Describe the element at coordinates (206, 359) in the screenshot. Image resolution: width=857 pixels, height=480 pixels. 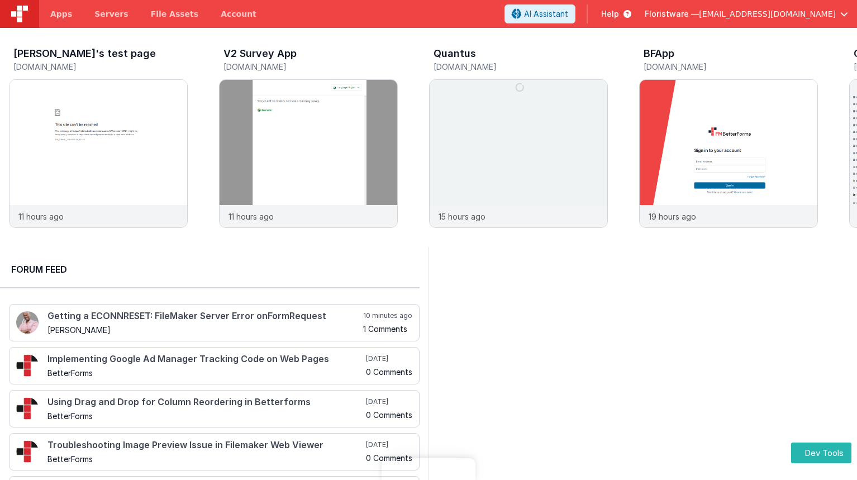
I see `h4: Implementing Google Ad Manager Tracking Code on Web Pages` at that location.